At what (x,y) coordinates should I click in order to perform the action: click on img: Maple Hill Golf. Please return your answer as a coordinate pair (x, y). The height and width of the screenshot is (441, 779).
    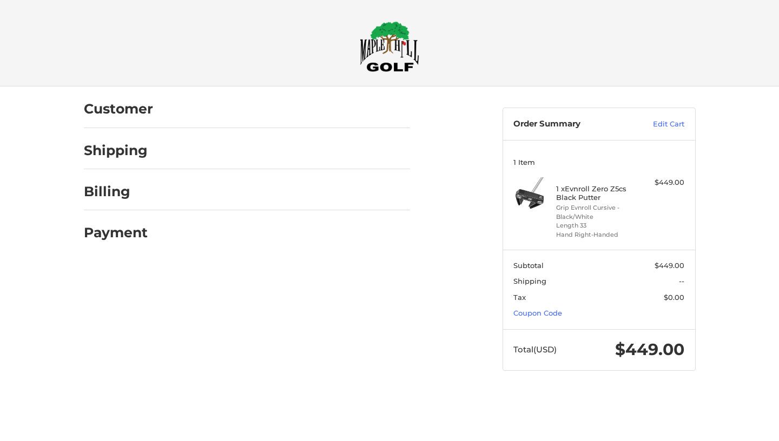
    Looking at the image, I should click on (389, 47).